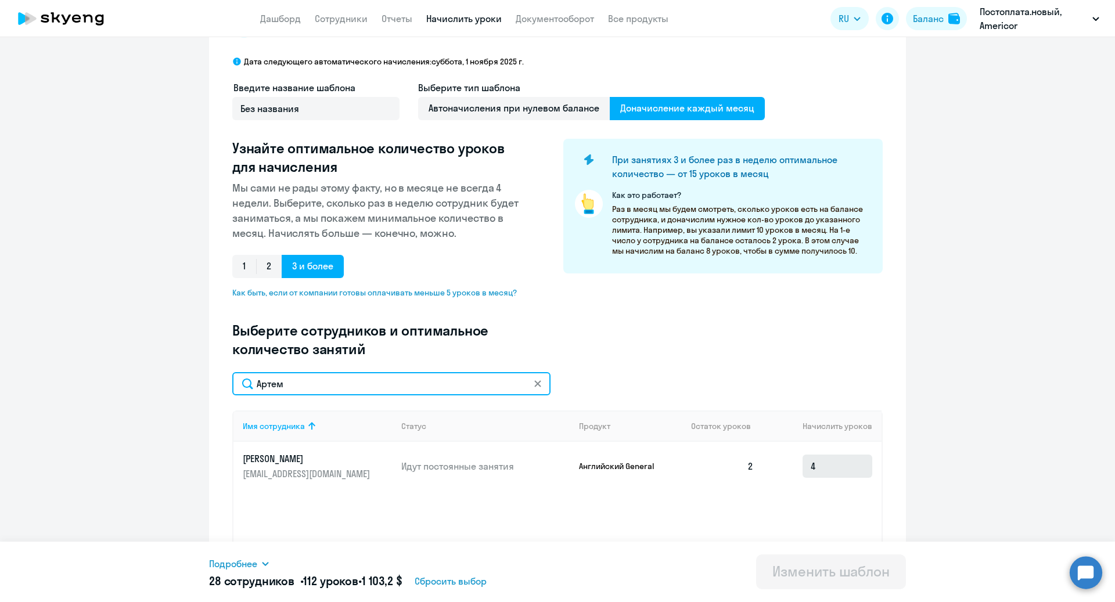 The image size is (1115, 602). What do you see at coordinates (382, 581) in the screenshot?
I see `span: 1 103,2 $` at bounding box center [382, 581].